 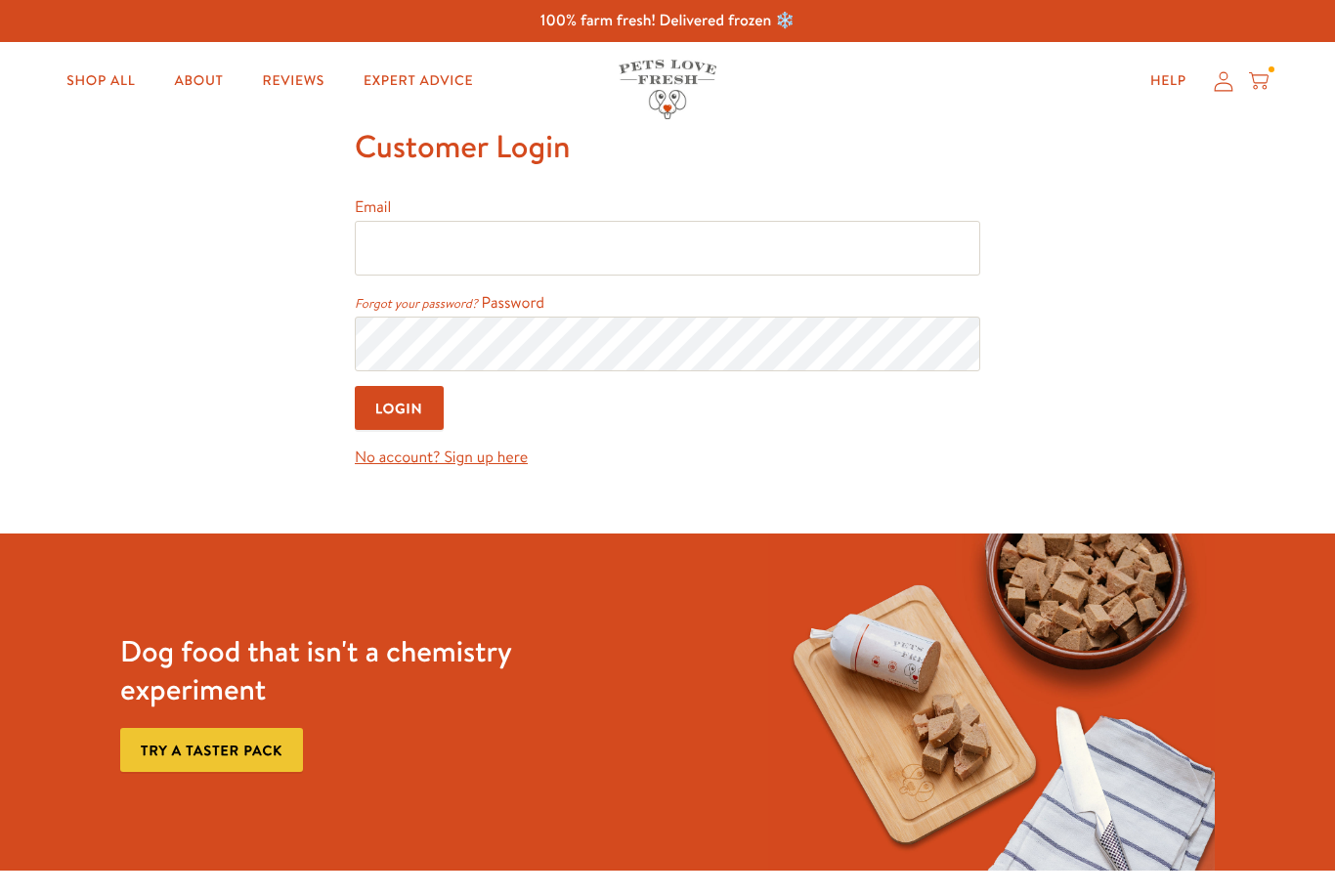 I want to click on a: No account? Sign up here, so click(x=441, y=457).